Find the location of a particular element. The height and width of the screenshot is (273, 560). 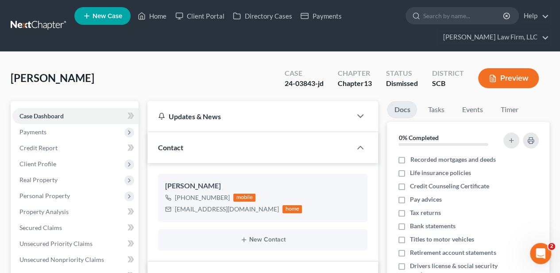

a: Case Dashboard is located at coordinates (75, 116).